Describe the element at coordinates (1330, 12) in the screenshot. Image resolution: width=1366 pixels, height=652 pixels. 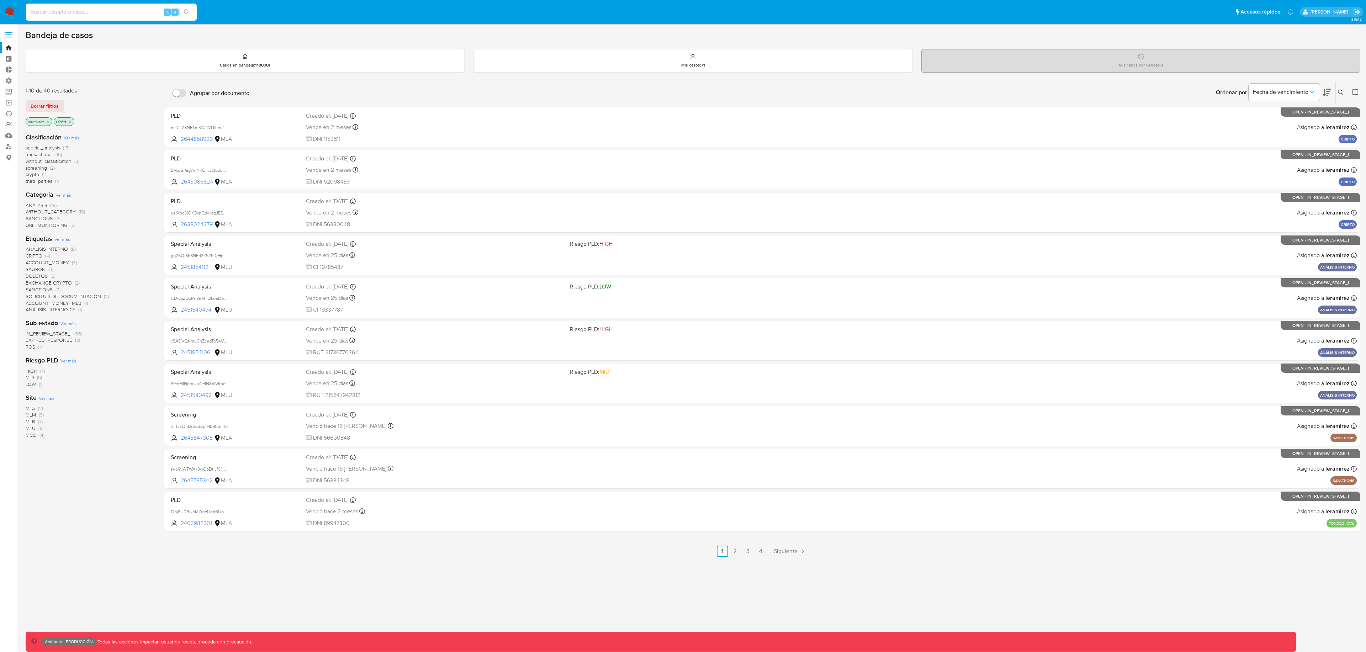
I see `p: leandrojossue.ramirez@mercadolibre.com.co` at that location.